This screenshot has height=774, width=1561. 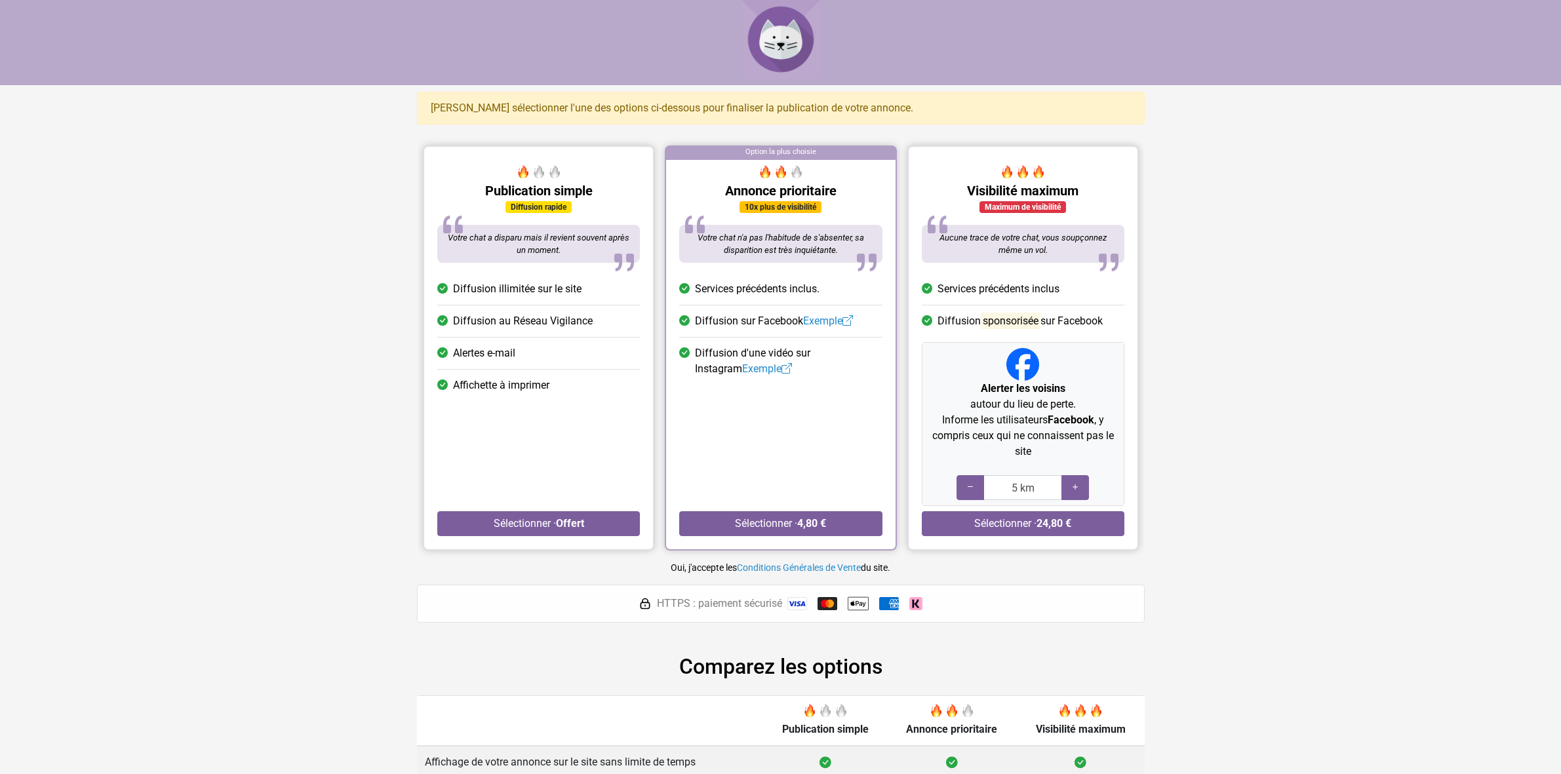 What do you see at coordinates (522, 321) in the screenshot?
I see `span: Diffusion au Réseau Vigilance` at bounding box center [522, 321].